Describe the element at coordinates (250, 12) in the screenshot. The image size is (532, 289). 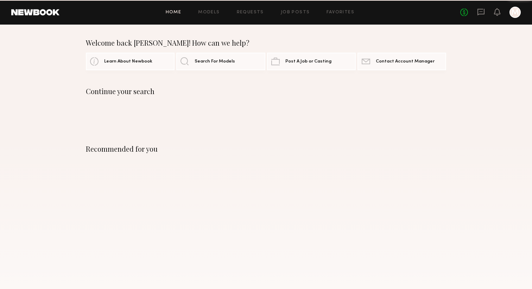
I see `a: Requests` at that location.